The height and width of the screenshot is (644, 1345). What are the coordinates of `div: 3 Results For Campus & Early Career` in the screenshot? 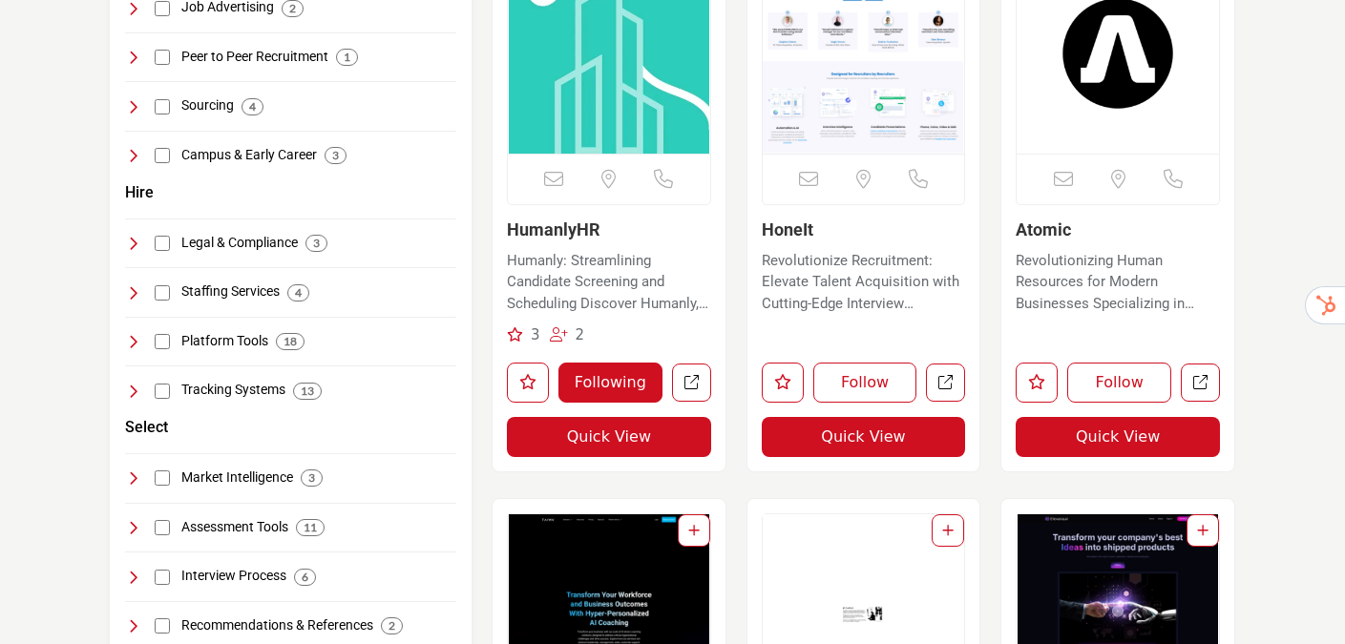 It's located at (335, 156).